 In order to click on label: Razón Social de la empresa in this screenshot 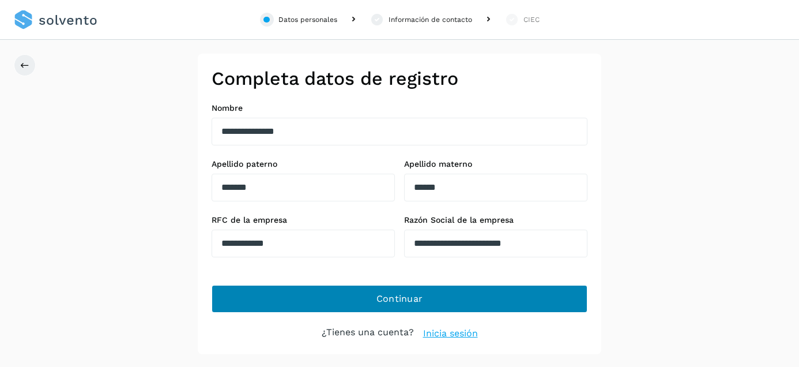, I will do `click(496, 220)`.